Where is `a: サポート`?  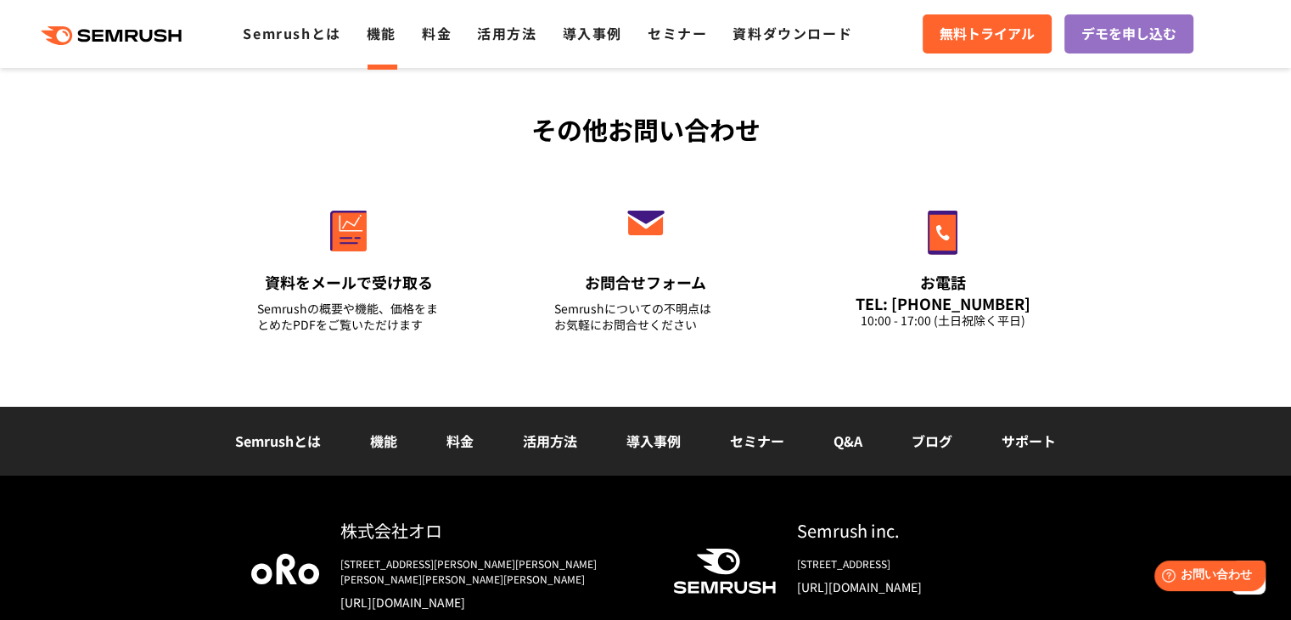
a: サポート is located at coordinates (1029, 441).